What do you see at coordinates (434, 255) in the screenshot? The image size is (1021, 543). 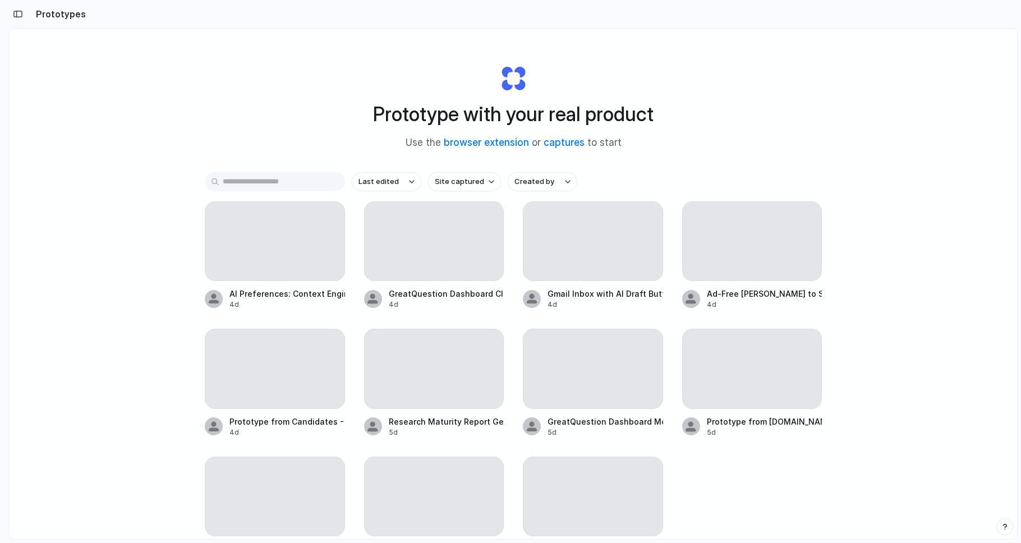 I see `a: GreatQuestion Dashboard Cleanup4d` at bounding box center [434, 255].